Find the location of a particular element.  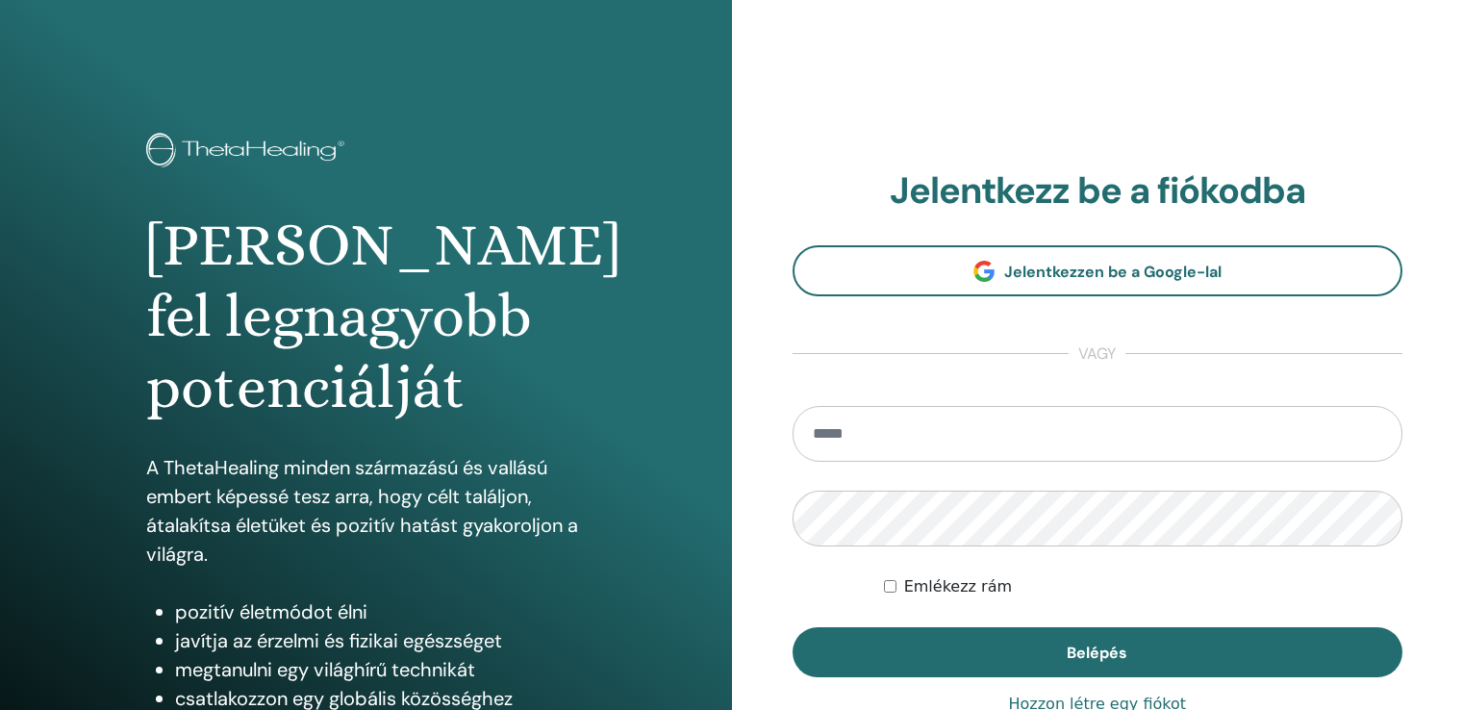

li: javítja az érzelmi és fizikai egészséget is located at coordinates (380, 640).